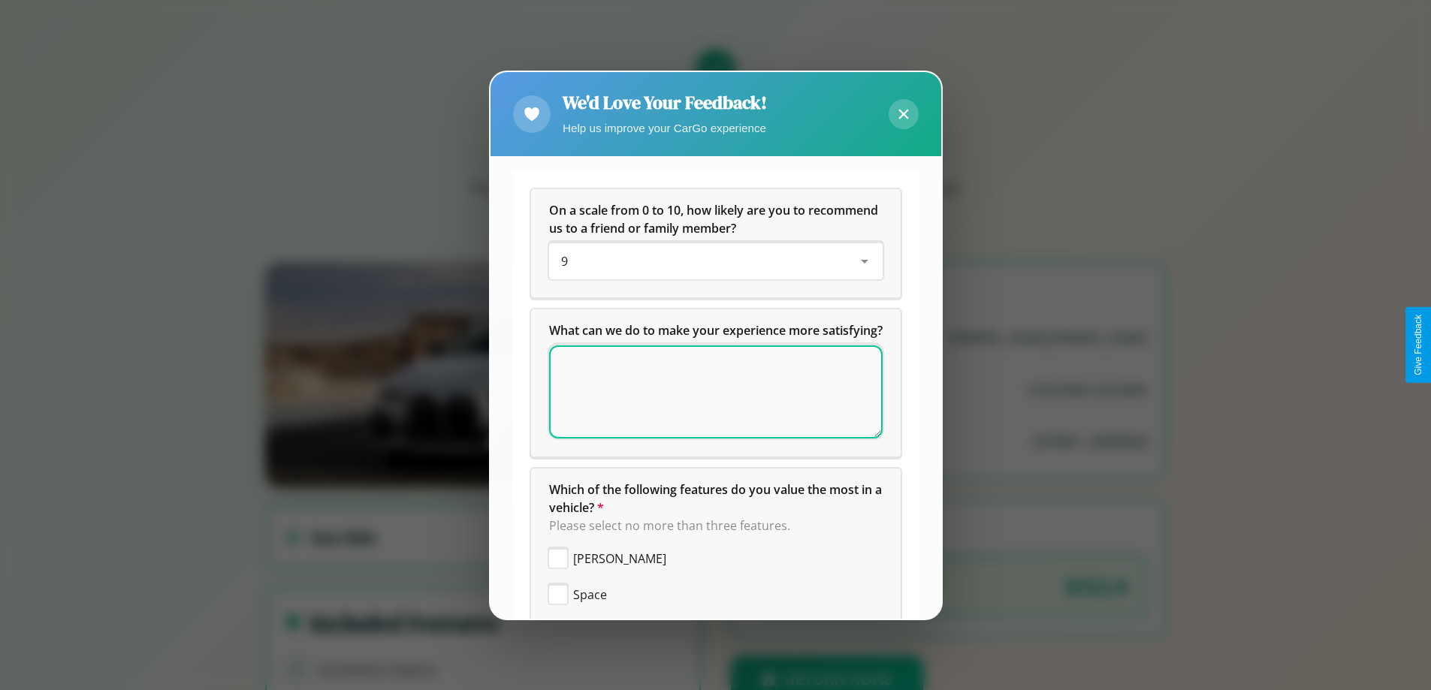 The width and height of the screenshot is (1431, 690). I want to click on span: Please select no more than three features., so click(669, 526).